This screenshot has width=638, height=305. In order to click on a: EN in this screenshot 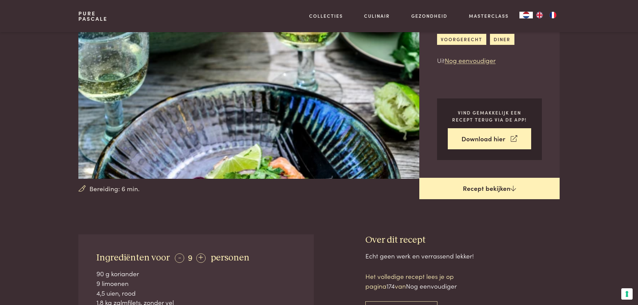, I will do `click(540, 15)`.